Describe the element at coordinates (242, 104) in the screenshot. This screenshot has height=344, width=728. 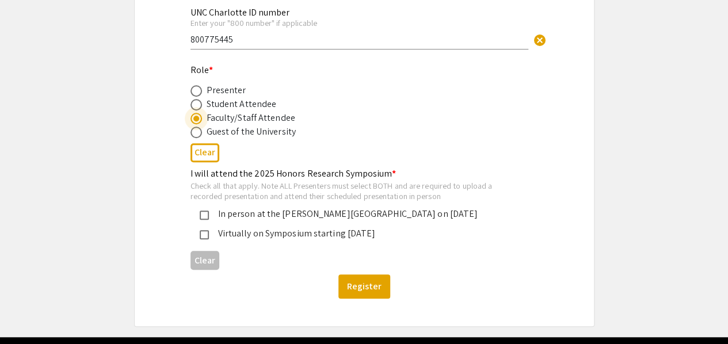
I see `div: Student Attendee` at that location.